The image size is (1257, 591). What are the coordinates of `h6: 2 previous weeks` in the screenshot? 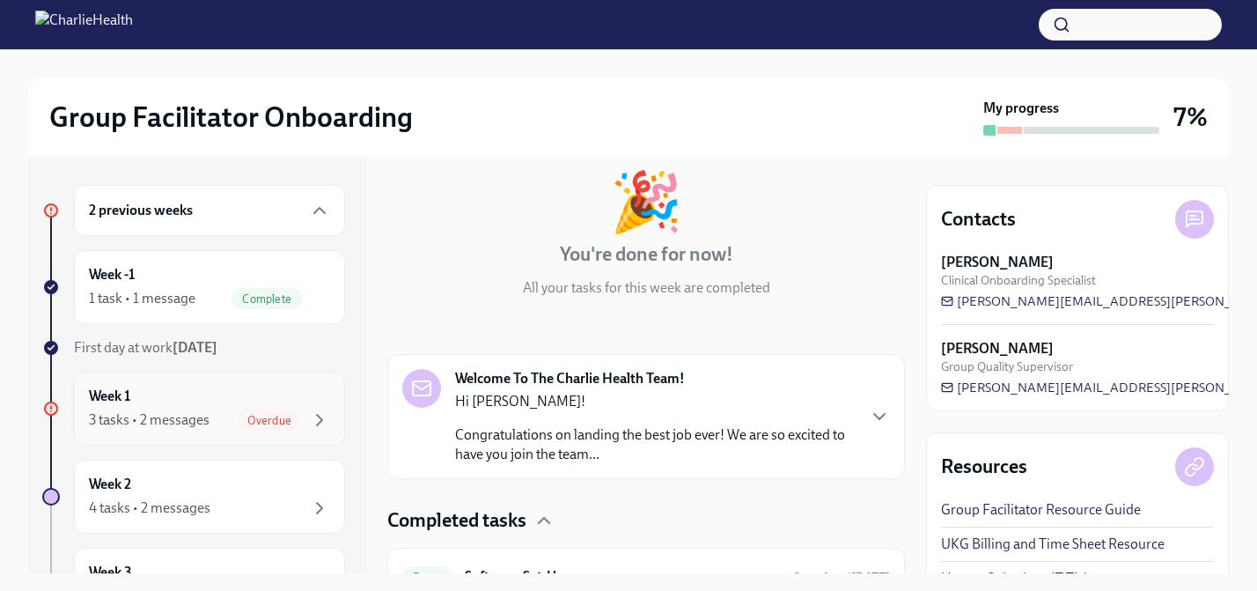 It's located at (141, 210).